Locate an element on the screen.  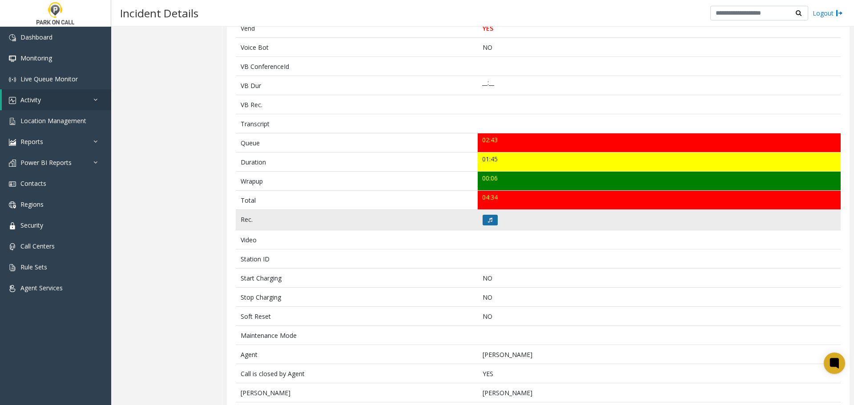
td: Maintenance Mode is located at coordinates (357, 335).